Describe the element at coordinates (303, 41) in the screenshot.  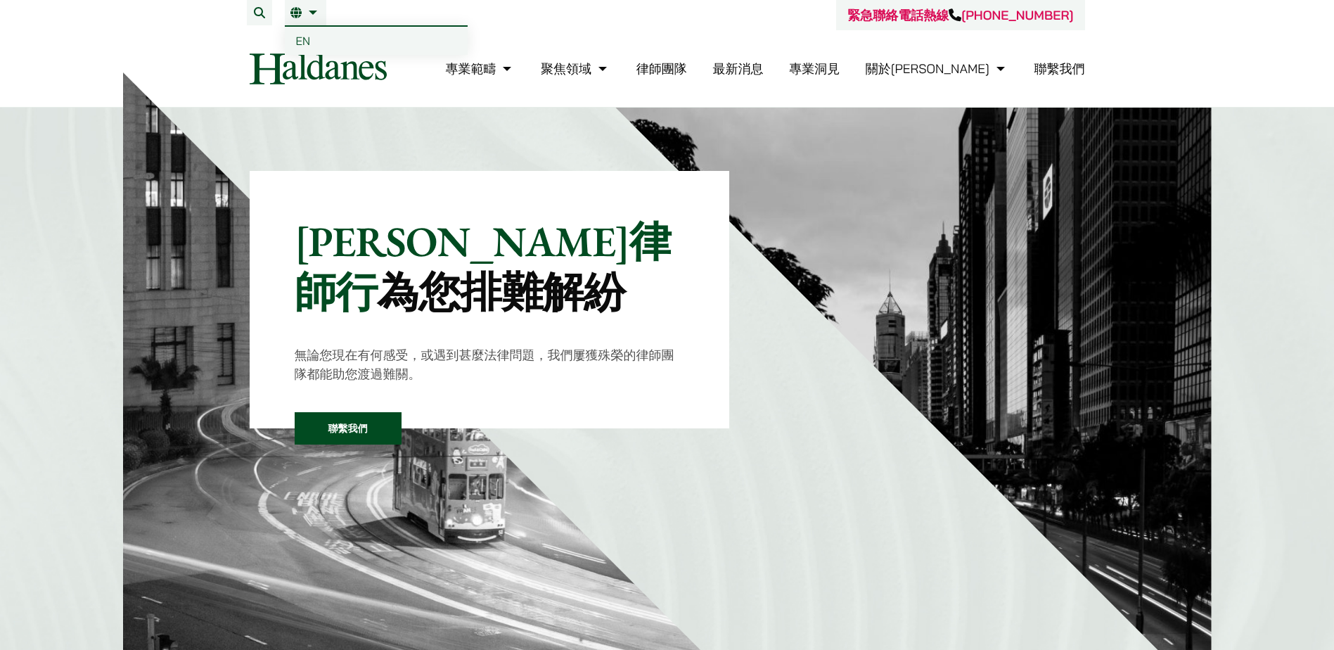
I see `span: EN` at that location.